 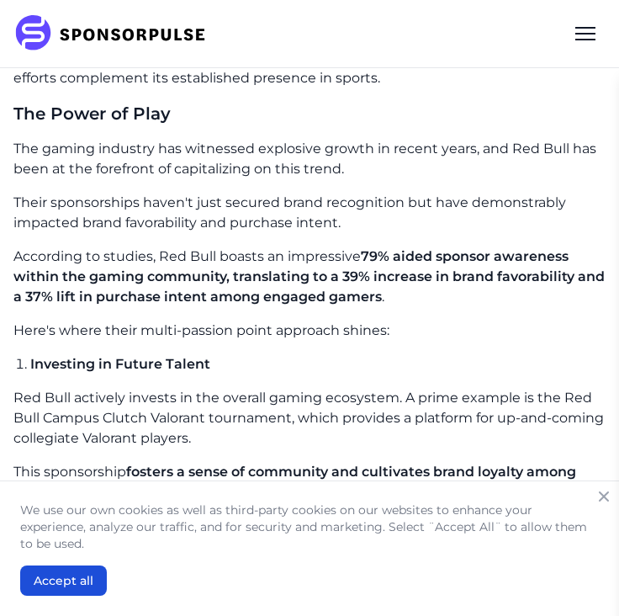 What do you see at coordinates (309, 331) in the screenshot?
I see `p: Here's where their multi-passion point approach shines:` at bounding box center [309, 331].